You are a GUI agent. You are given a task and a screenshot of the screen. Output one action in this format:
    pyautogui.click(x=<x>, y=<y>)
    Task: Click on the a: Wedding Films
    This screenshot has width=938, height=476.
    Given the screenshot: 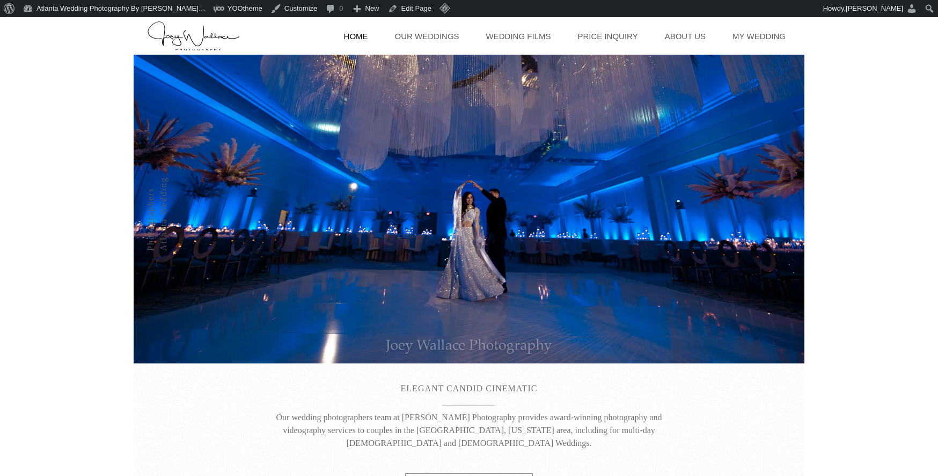 What is the action you would take?
    pyautogui.click(x=518, y=36)
    